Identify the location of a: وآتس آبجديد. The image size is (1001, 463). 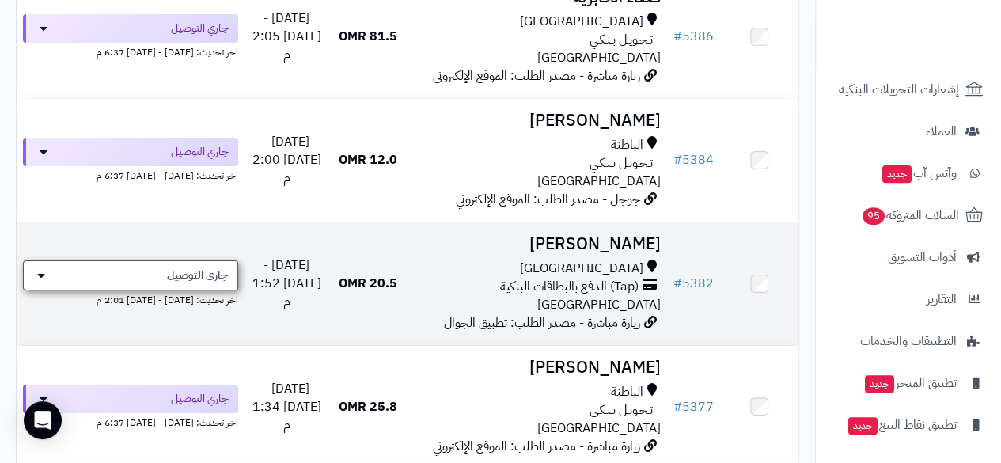
(908, 173).